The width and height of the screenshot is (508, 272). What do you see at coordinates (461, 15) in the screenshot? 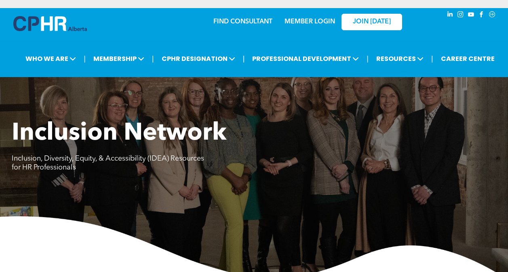
I see `a: instagram` at bounding box center [461, 15].